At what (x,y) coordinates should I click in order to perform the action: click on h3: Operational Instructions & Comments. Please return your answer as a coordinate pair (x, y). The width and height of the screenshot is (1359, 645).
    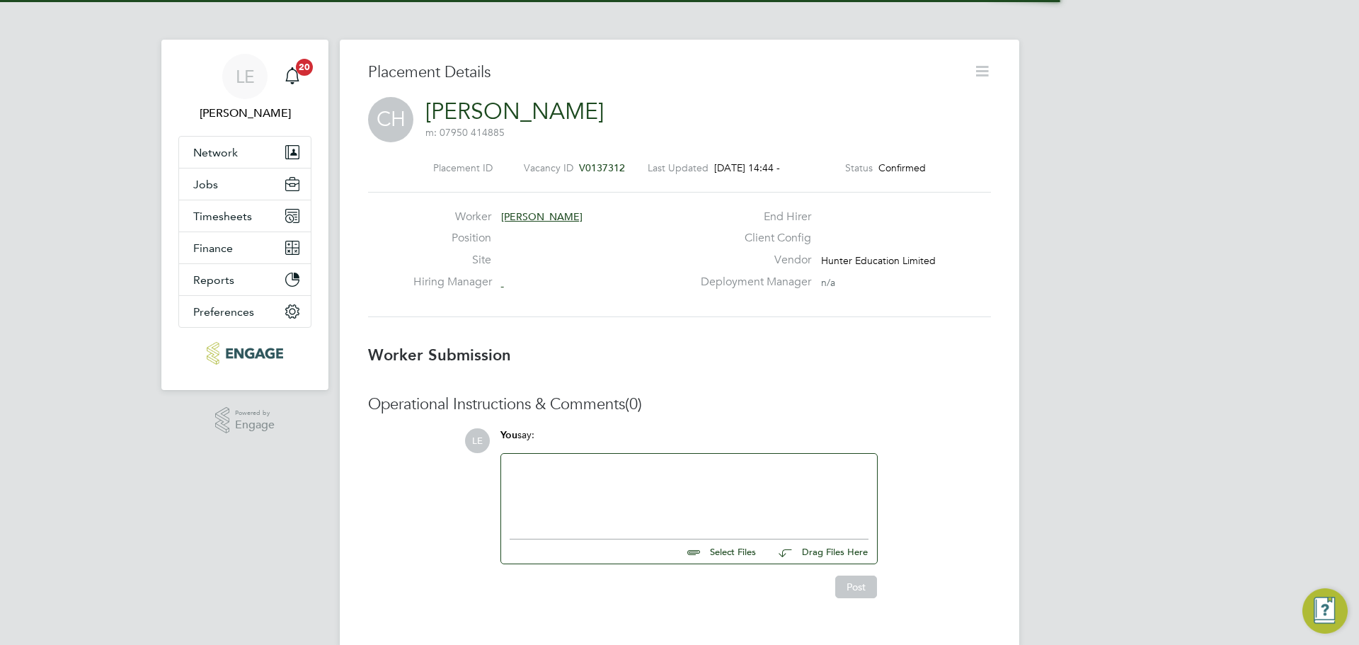
    Looking at the image, I should click on (679, 404).